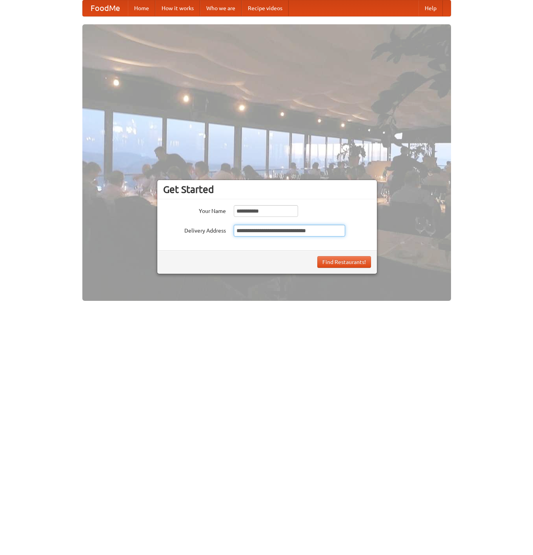 This screenshot has height=555, width=533. Describe the element at coordinates (431, 8) in the screenshot. I see `a: Help` at that location.